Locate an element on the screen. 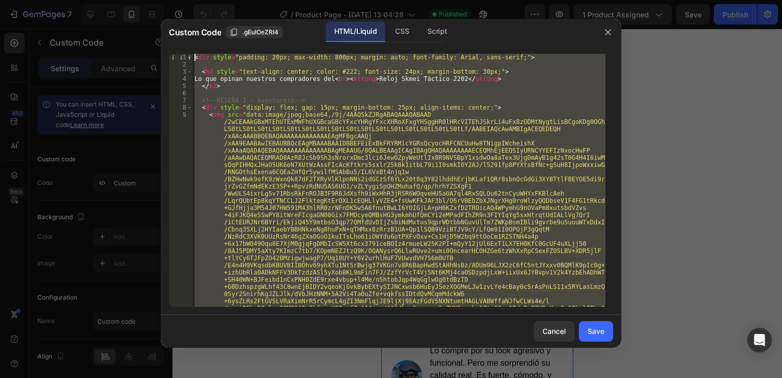  div: 2 is located at coordinates (181, 65).